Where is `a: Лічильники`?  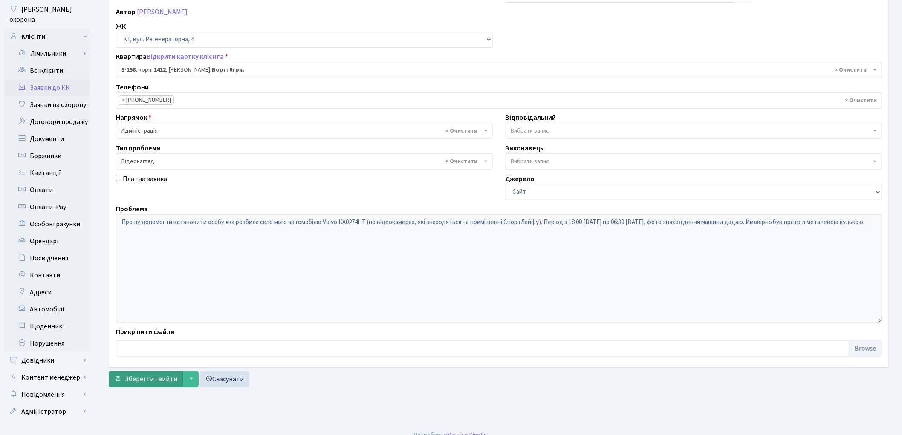 a: Лічильники is located at coordinates (49, 54).